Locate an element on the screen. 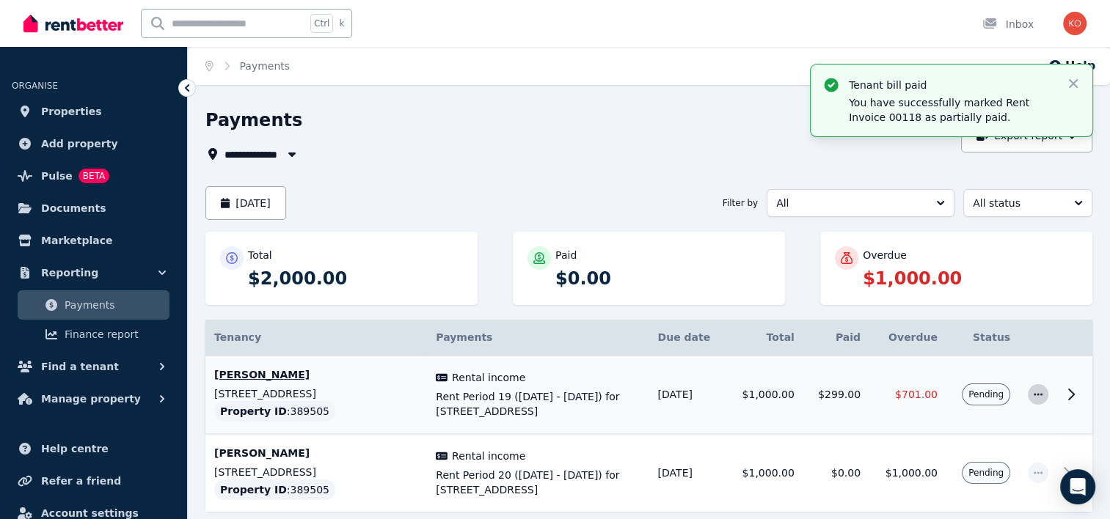  a: PulseBETA is located at coordinates (93, 176).